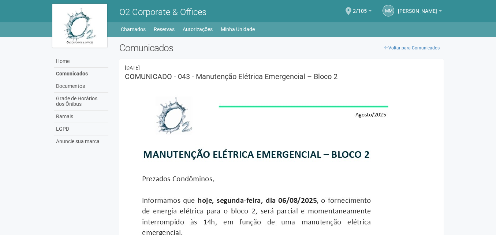  Describe the element at coordinates (164, 29) in the screenshot. I see `a: Reservas` at that location.